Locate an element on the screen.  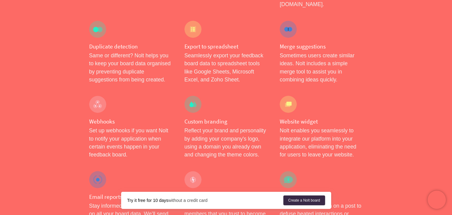
p: Same or different? Nolt helps you to keep your board data organised by preventing duplicate sugge... is located at coordinates (131, 68).